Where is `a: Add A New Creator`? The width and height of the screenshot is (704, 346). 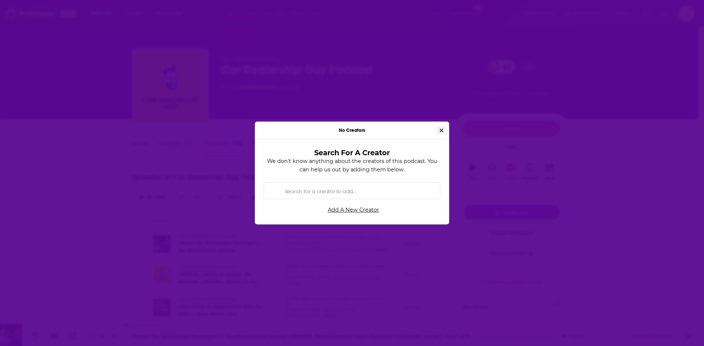
a: Add A New Creator is located at coordinates (353, 210).